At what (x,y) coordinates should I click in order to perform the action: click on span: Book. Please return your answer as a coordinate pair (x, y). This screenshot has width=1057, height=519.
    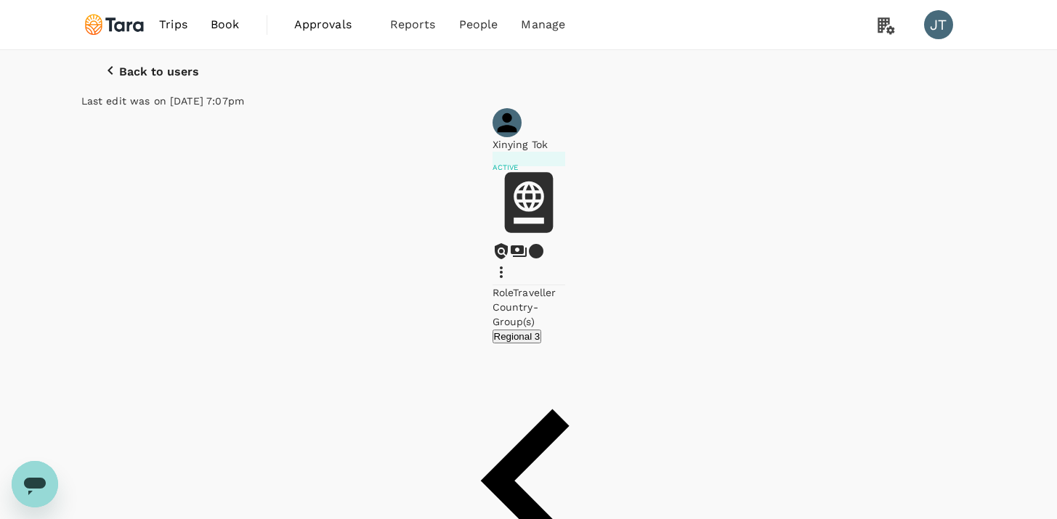
    Looking at the image, I should click on (225, 25).